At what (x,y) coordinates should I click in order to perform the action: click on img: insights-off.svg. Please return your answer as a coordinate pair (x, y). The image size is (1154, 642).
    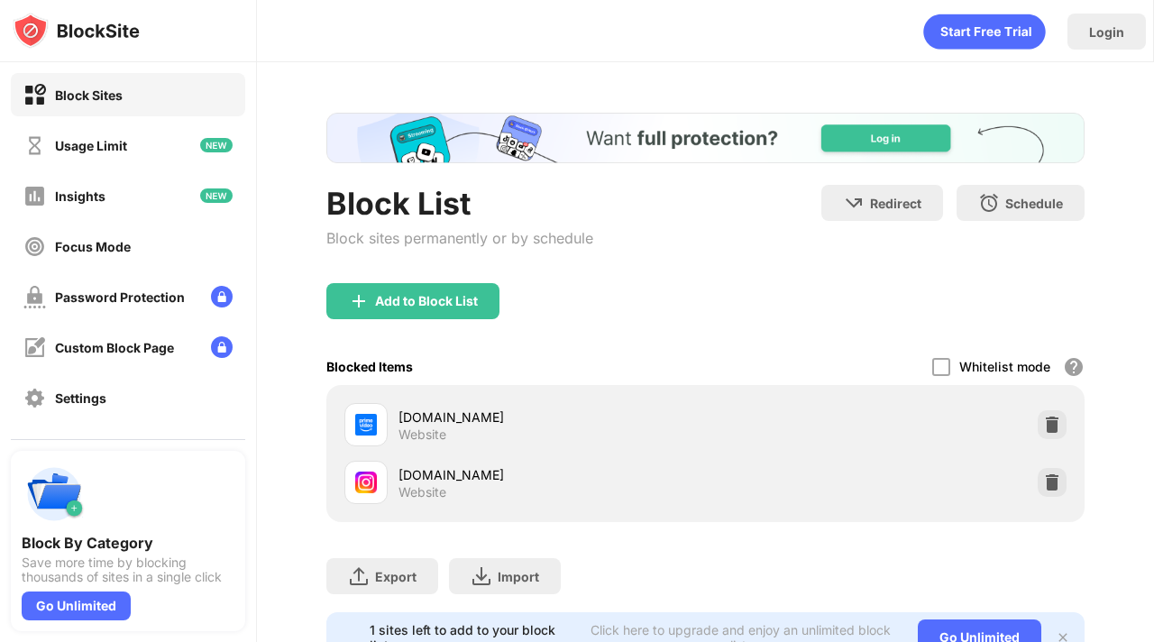
    Looking at the image, I should click on (34, 196).